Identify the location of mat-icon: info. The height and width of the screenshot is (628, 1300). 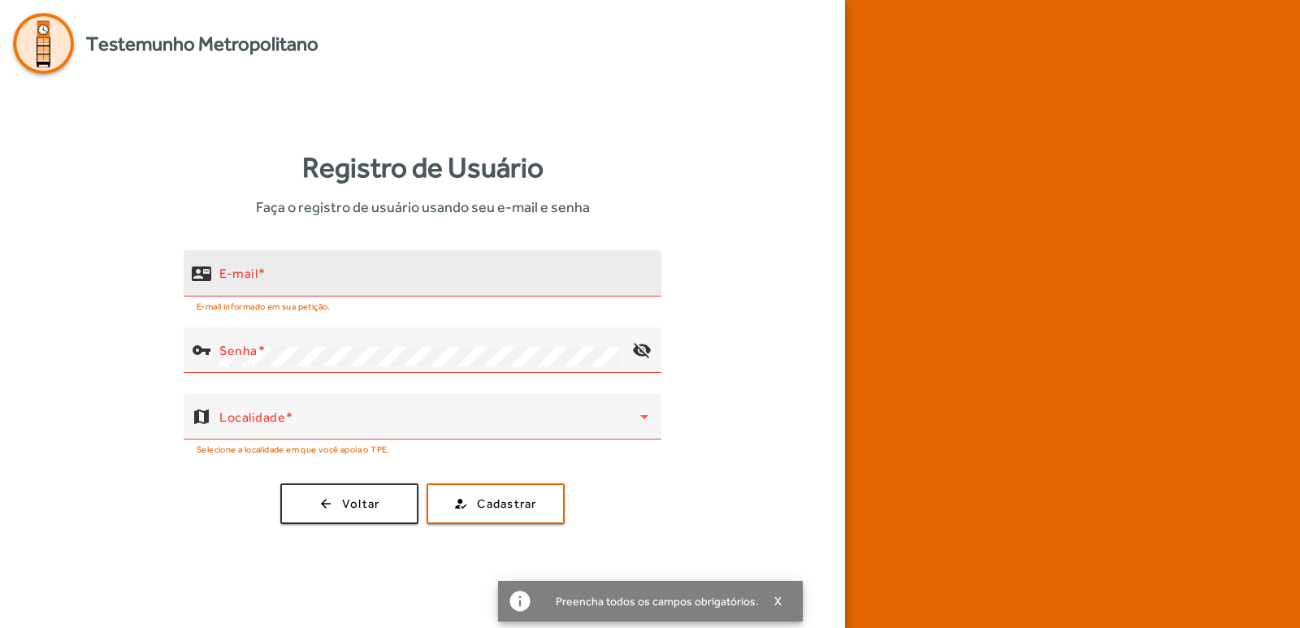
(520, 601).